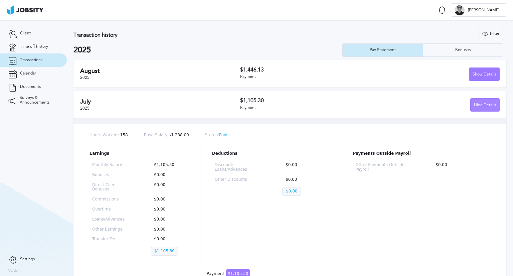  Describe the element at coordinates (383, 50) in the screenshot. I see `div: Pay Statement` at that location.